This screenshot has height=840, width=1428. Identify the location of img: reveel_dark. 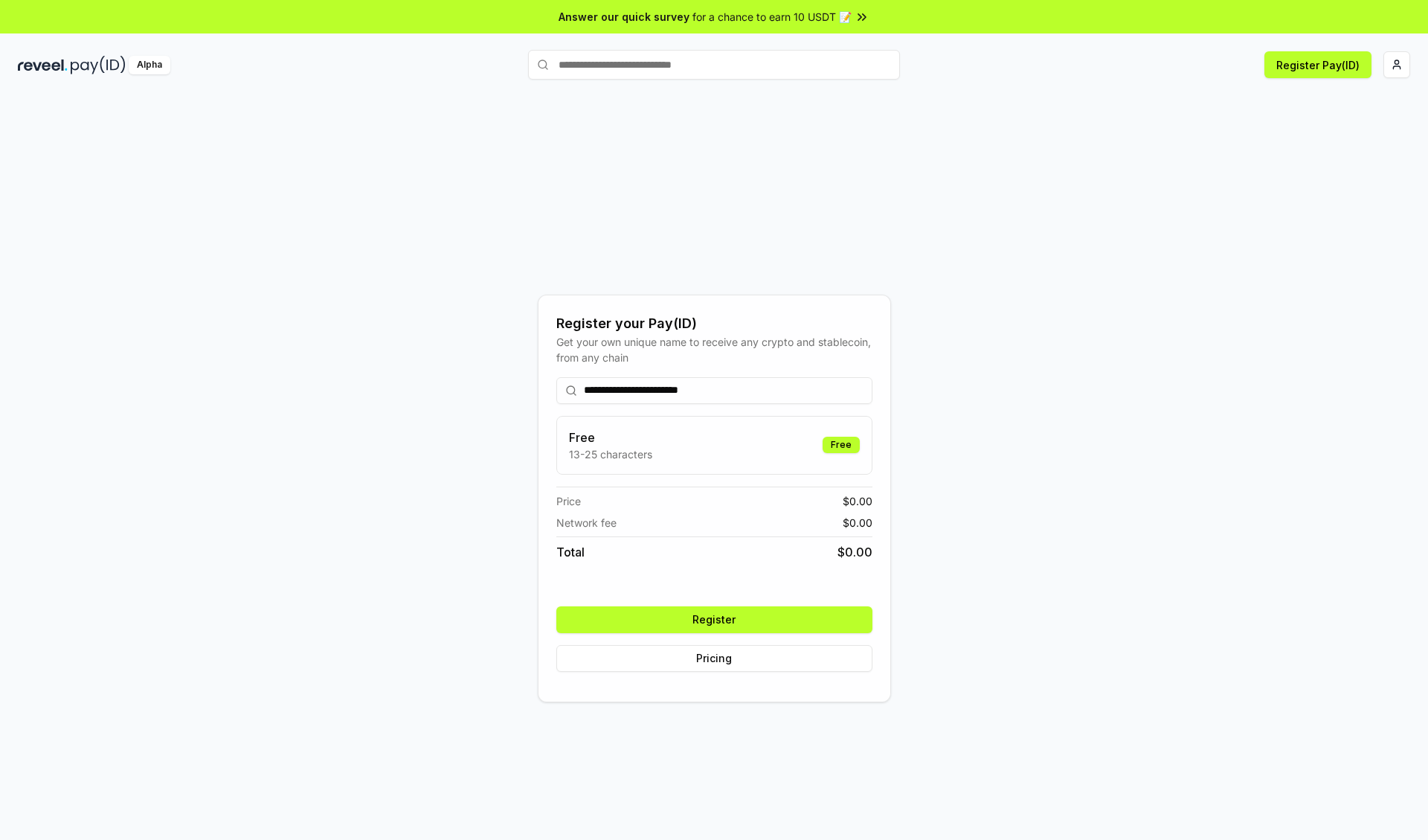
(43, 65).